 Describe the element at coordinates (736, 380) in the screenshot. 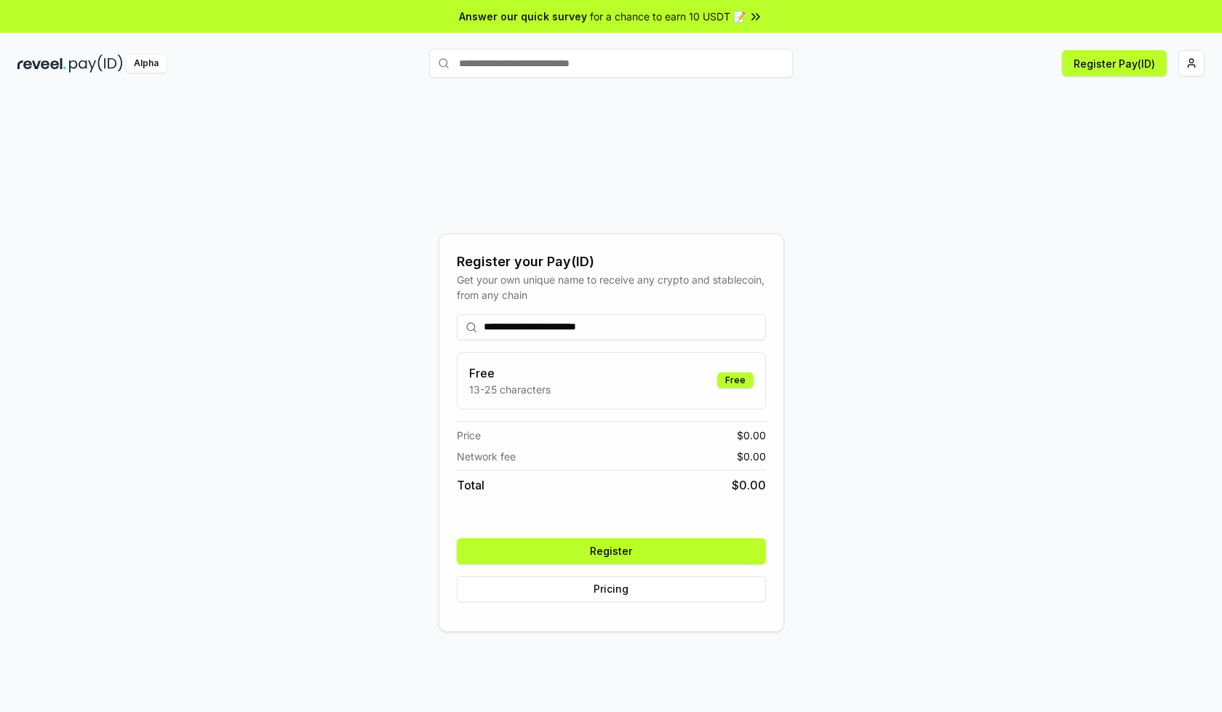

I see `div: Free` at that location.